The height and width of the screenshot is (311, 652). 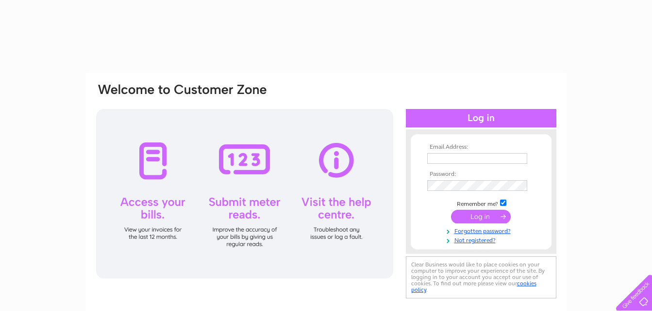 I want to click on a: Forgotten password?, so click(x=482, y=230).